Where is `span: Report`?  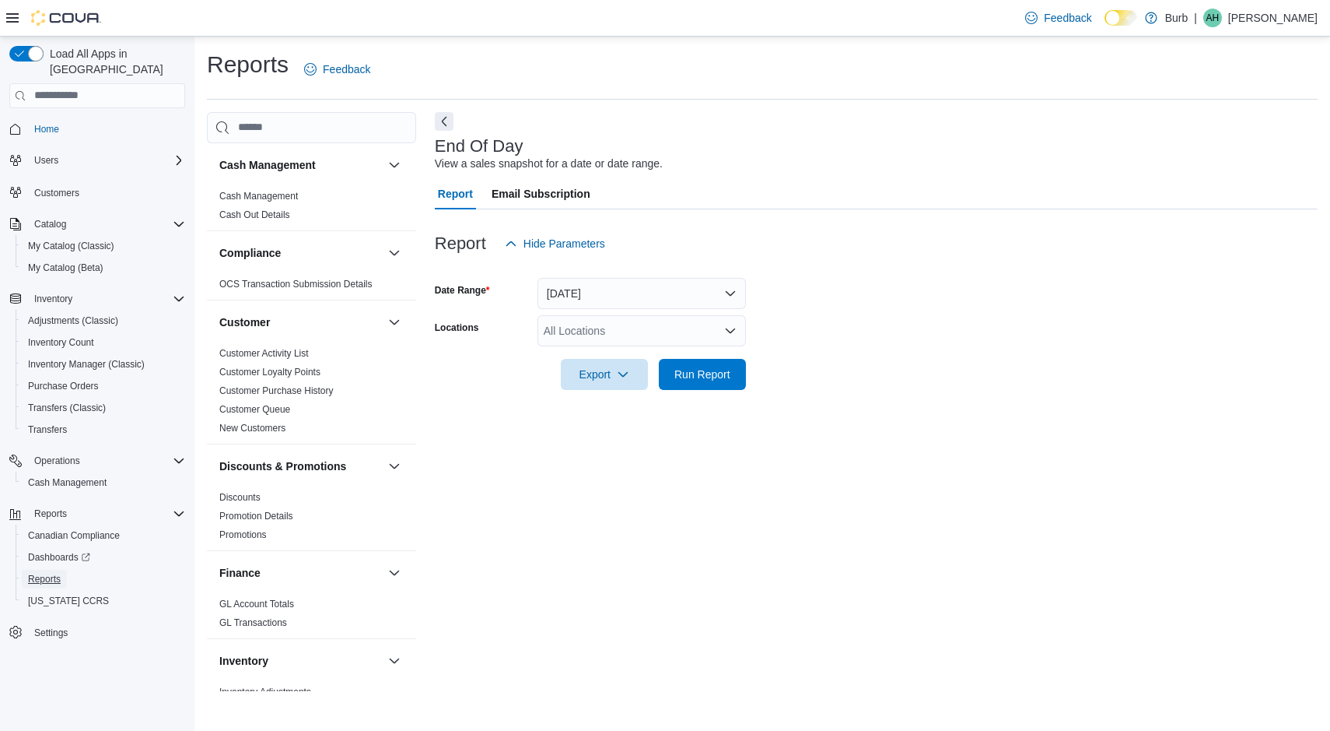
span: Report is located at coordinates (455, 194).